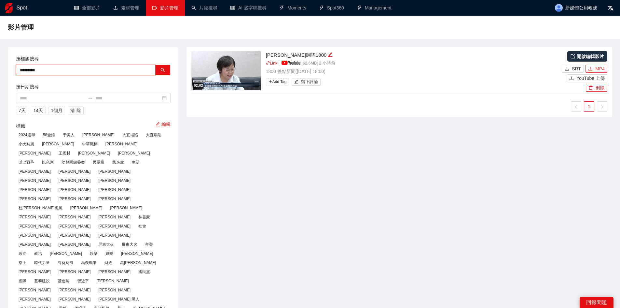 Image resolution: width=620 pixels, height=308 pixels. Describe the element at coordinates (27, 135) in the screenshot. I see `span: 2024選舉` at that location.